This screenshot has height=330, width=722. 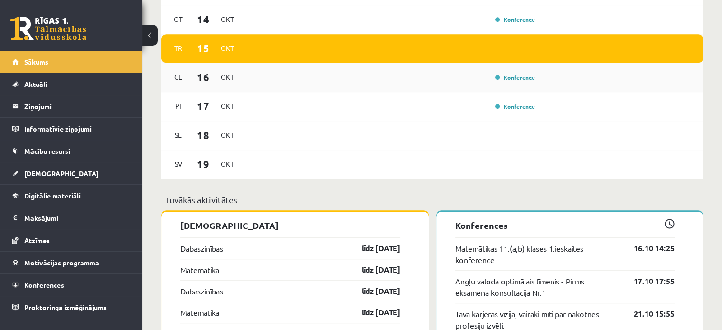 I want to click on a: Mācību resursi, so click(x=71, y=151).